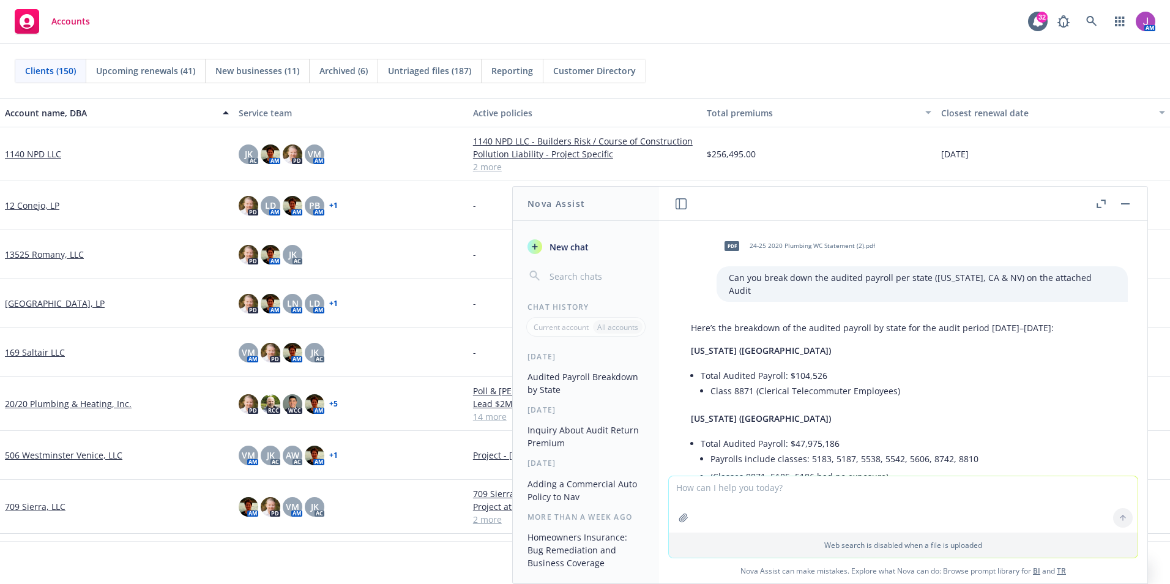  Describe the element at coordinates (68, 403) in the screenshot. I see `a: 20/20 Plumbing & Heating, Inc.` at that location.